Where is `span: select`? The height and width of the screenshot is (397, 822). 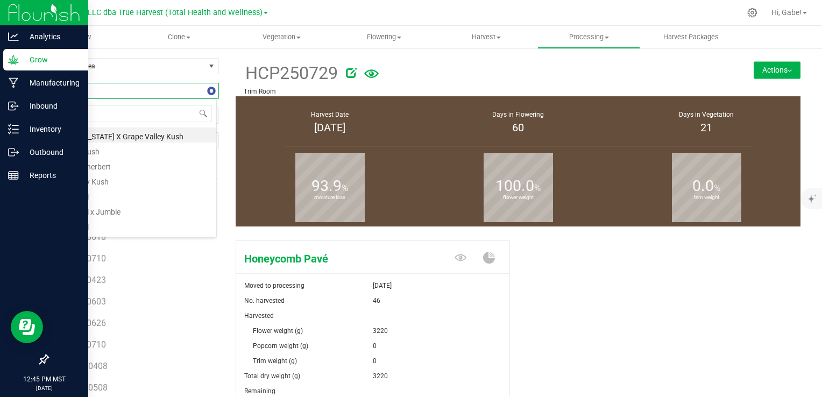 span: select is located at coordinates (211, 66).